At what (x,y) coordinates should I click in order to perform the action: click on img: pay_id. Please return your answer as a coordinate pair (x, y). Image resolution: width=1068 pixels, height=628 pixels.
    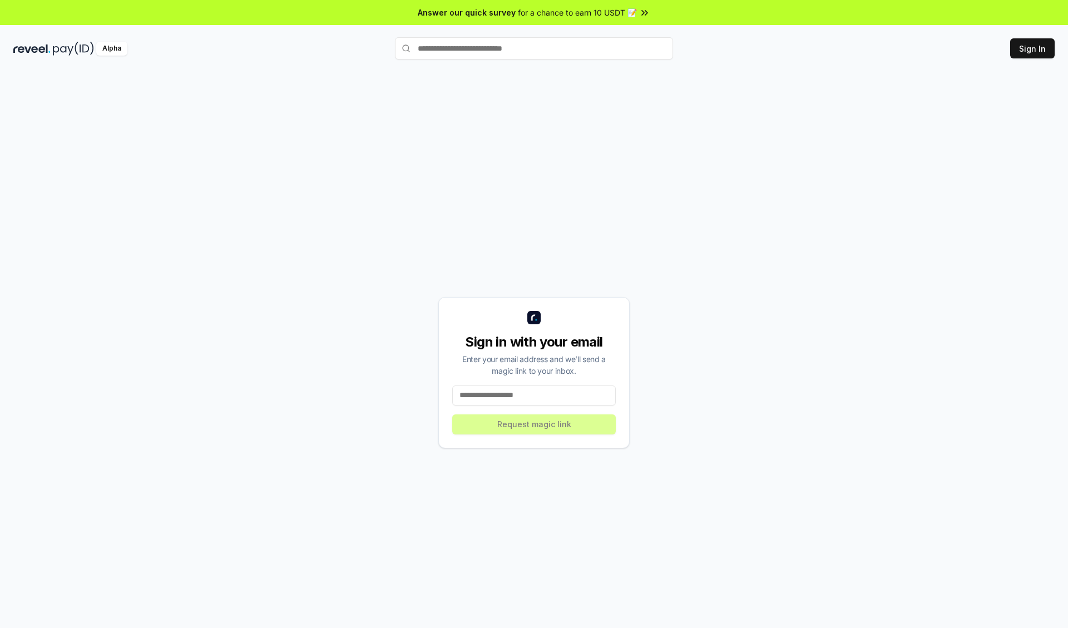
    Looking at the image, I should click on (73, 48).